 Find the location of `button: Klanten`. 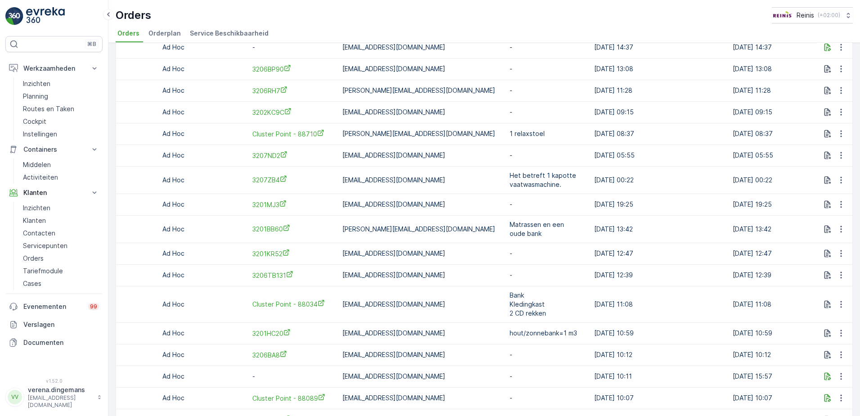

button: Klanten is located at coordinates (54, 193).